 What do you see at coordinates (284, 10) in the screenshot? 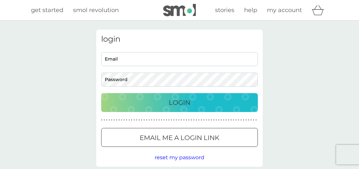
I see `a: my account` at bounding box center [284, 10].